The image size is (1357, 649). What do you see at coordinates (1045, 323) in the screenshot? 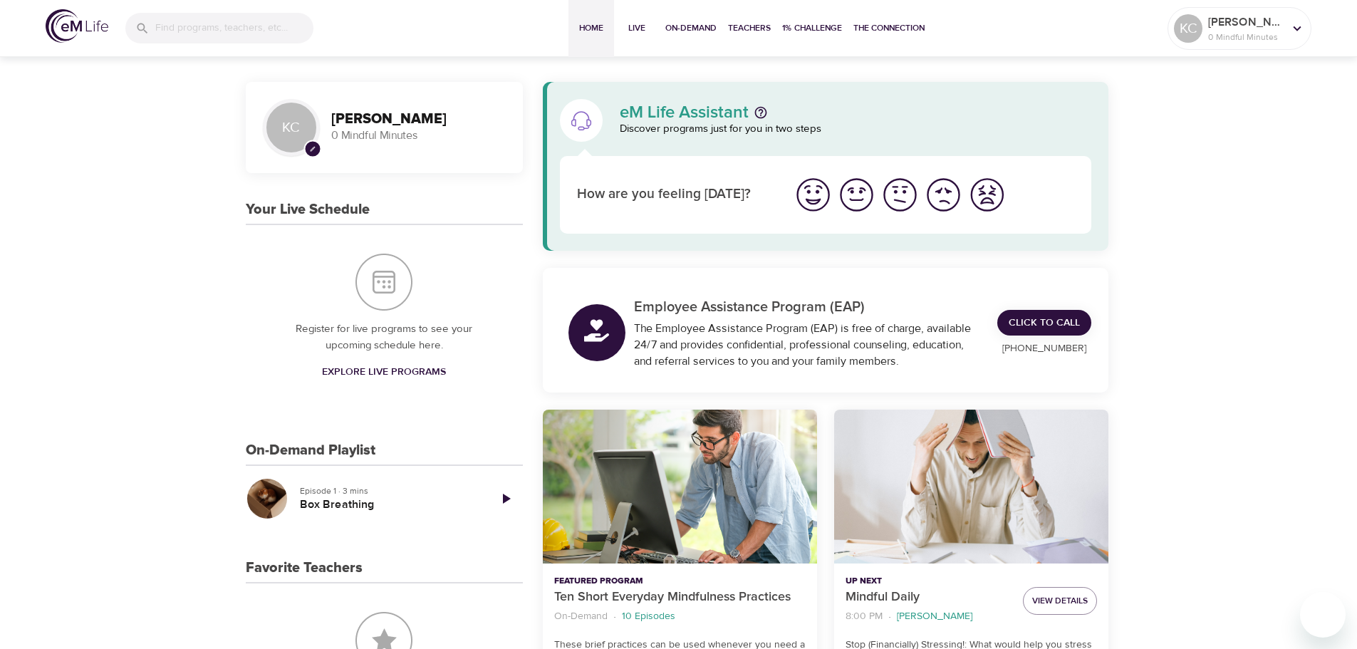
I see `a: Click to Call` at bounding box center [1045, 323].